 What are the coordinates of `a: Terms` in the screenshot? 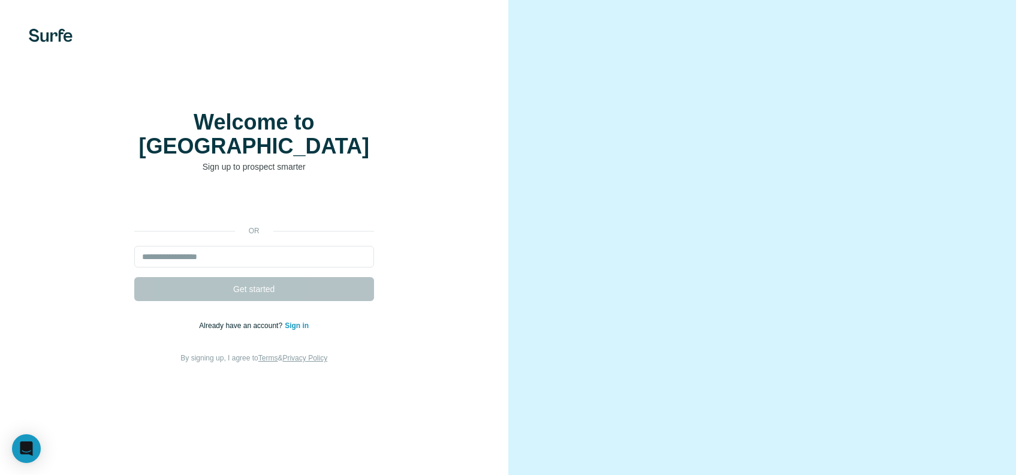 It's located at (268, 358).